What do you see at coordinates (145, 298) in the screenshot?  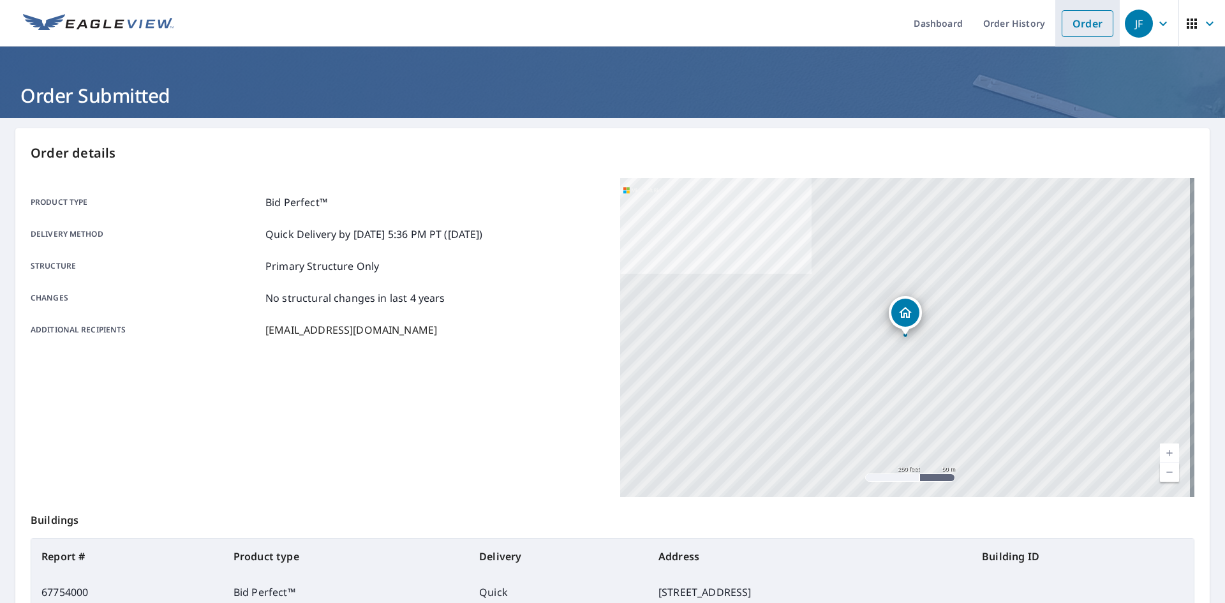 I see `p: Changes` at bounding box center [145, 298].